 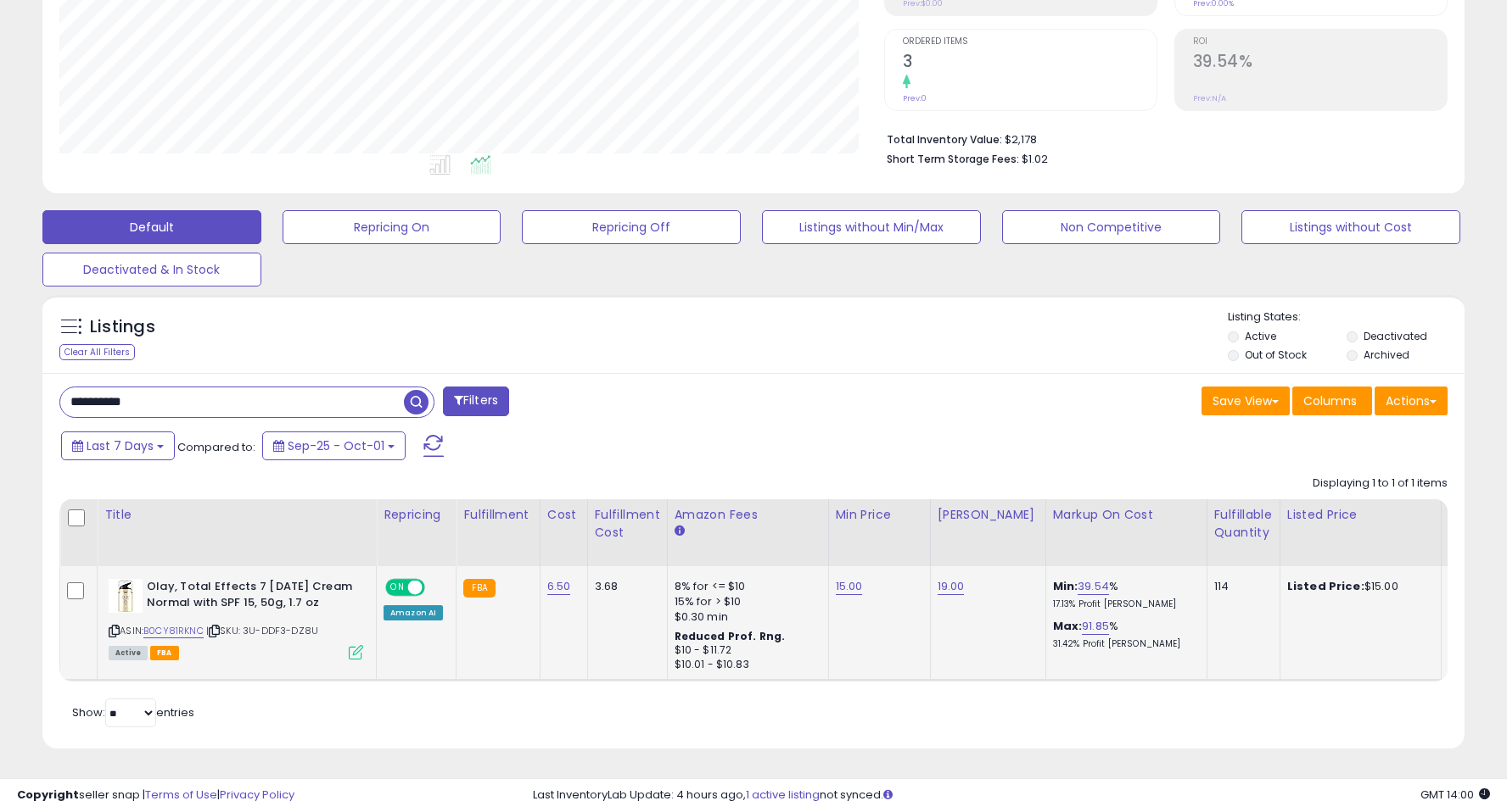 What do you see at coordinates (476, 401) in the screenshot?
I see `button: Filters` at bounding box center [476, 401].